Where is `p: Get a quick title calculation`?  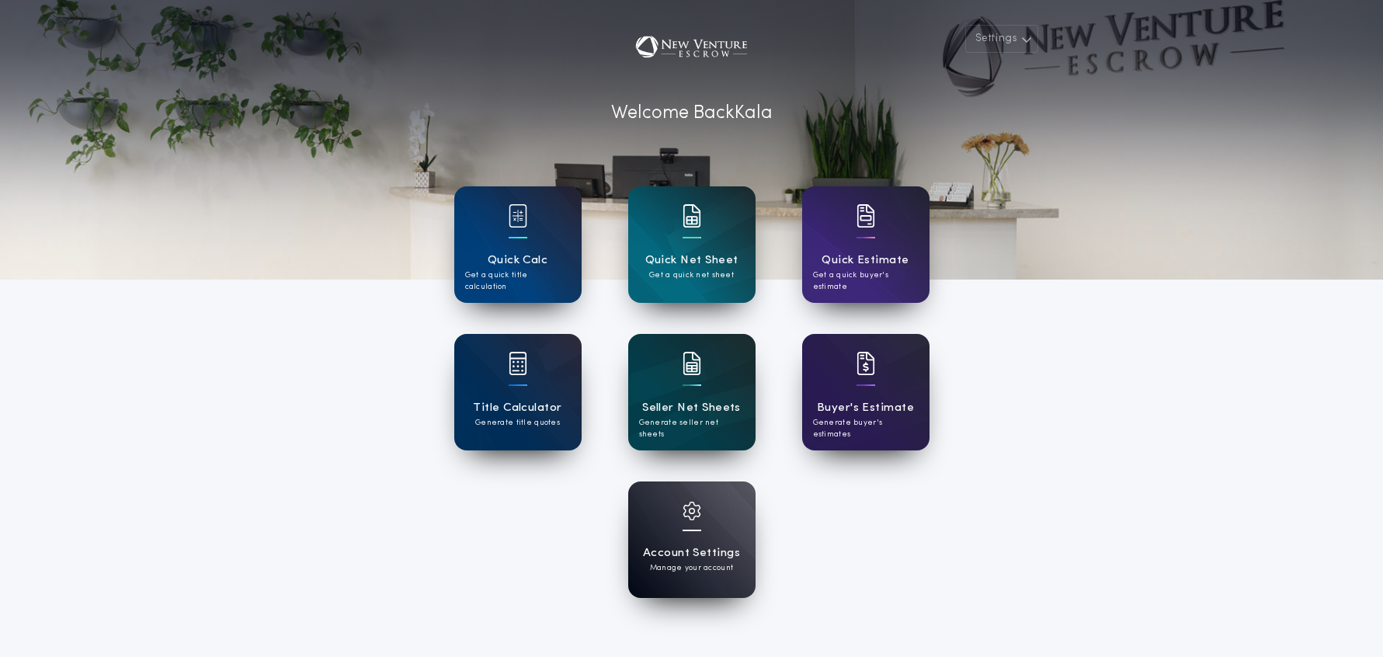
p: Get a quick title calculation is located at coordinates (518, 281).